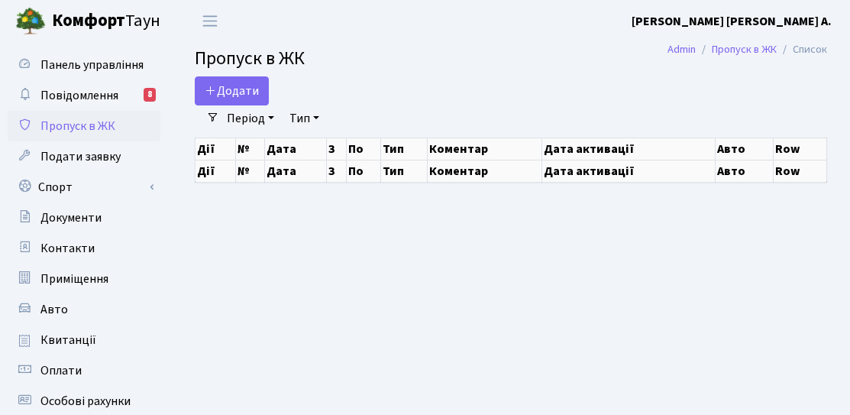  What do you see at coordinates (231, 91) in the screenshot?
I see `span: Додати` at bounding box center [231, 91].